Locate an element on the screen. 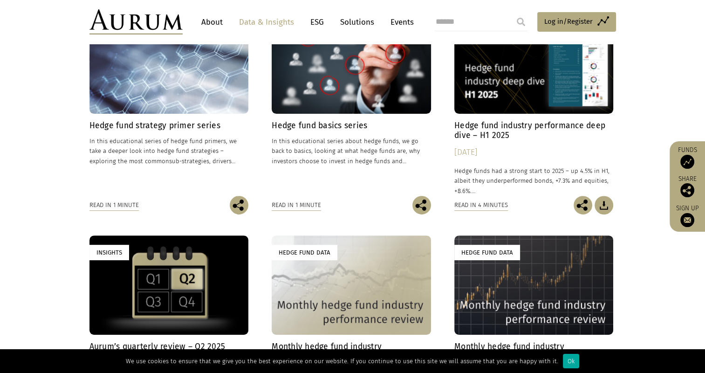 The height and width of the screenshot is (373, 705). span: sub-strategies is located at coordinates (189, 161).